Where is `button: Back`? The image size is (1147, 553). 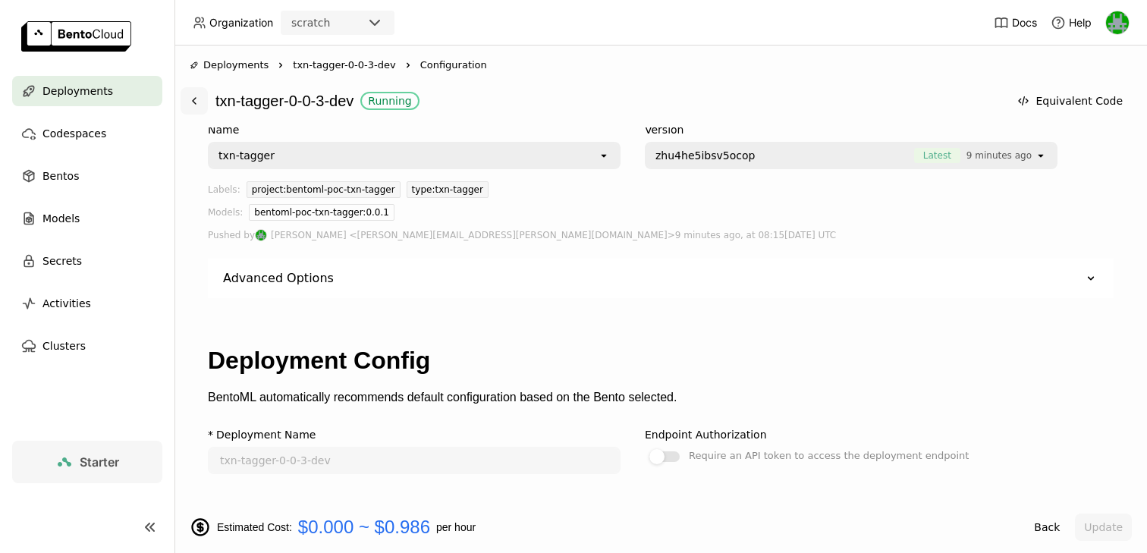 button: Back is located at coordinates (1047, 527).